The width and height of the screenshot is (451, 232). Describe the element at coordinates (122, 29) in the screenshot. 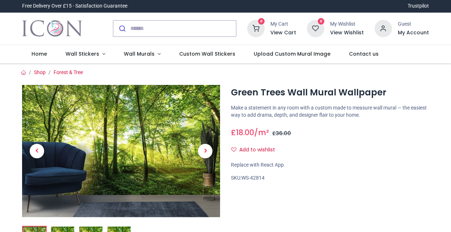

I see `button: Submit` at that location.